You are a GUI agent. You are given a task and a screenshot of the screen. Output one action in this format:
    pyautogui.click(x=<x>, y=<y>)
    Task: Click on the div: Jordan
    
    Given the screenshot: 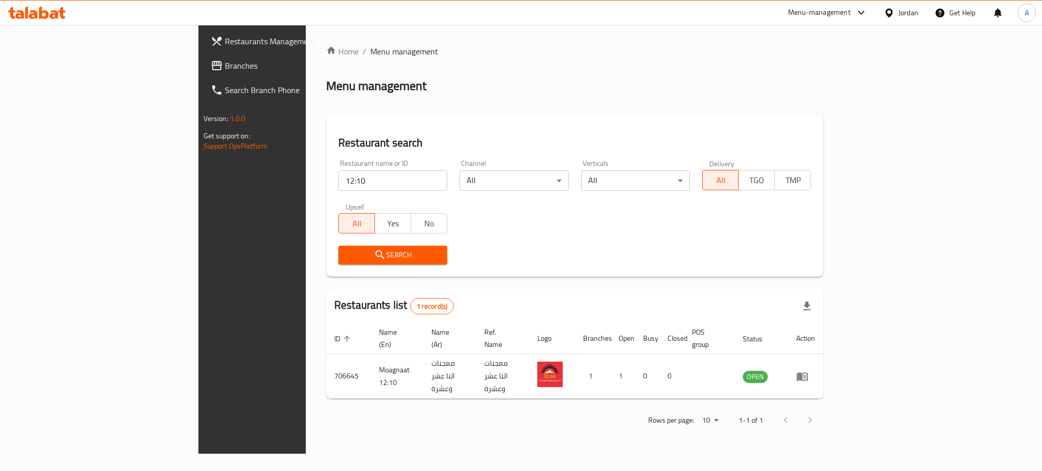 What is the action you would take?
    pyautogui.click(x=908, y=13)
    